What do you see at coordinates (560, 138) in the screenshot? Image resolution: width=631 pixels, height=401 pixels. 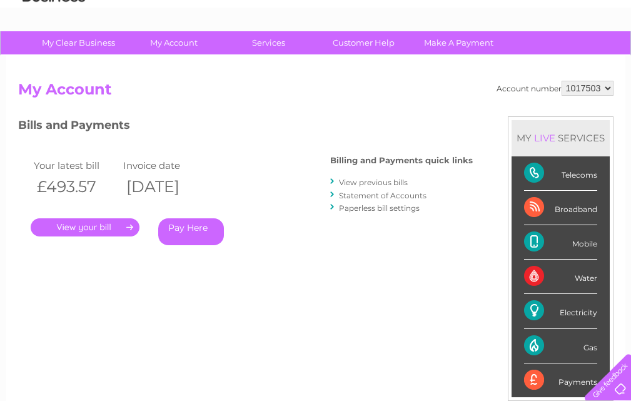 I see `div: MY SERVICES` at bounding box center [560, 138].